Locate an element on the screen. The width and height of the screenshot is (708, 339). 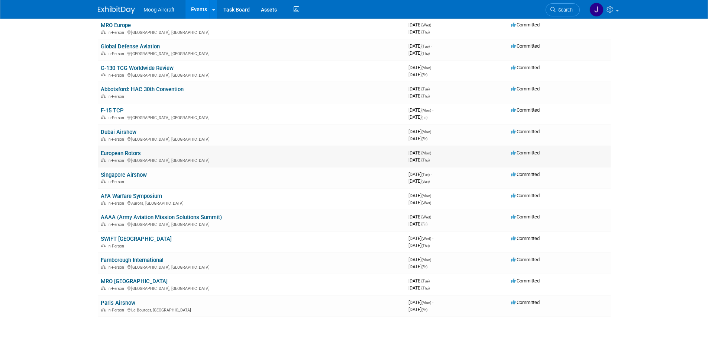
span: (Wed) is located at coordinates (426, 217).